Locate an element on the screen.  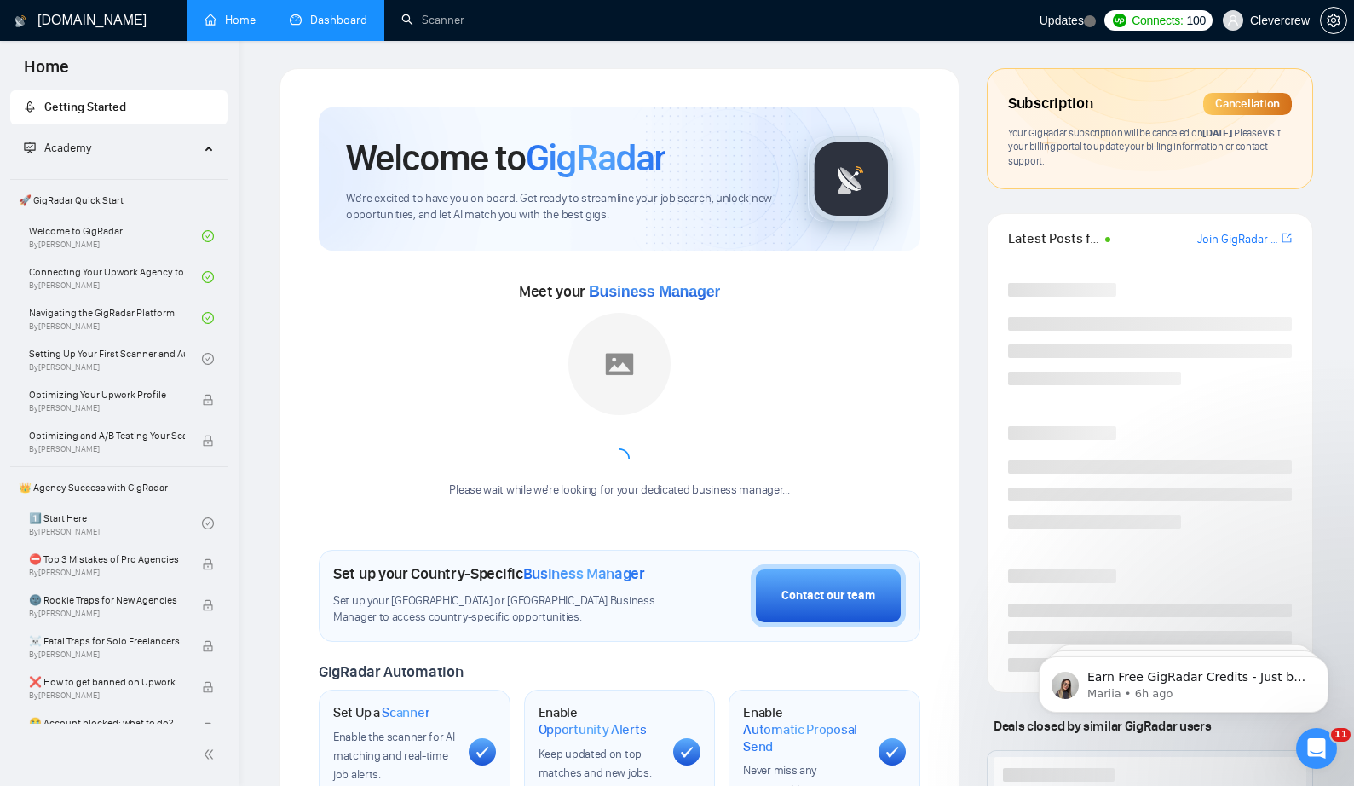
span: Meet your is located at coordinates (619, 291).